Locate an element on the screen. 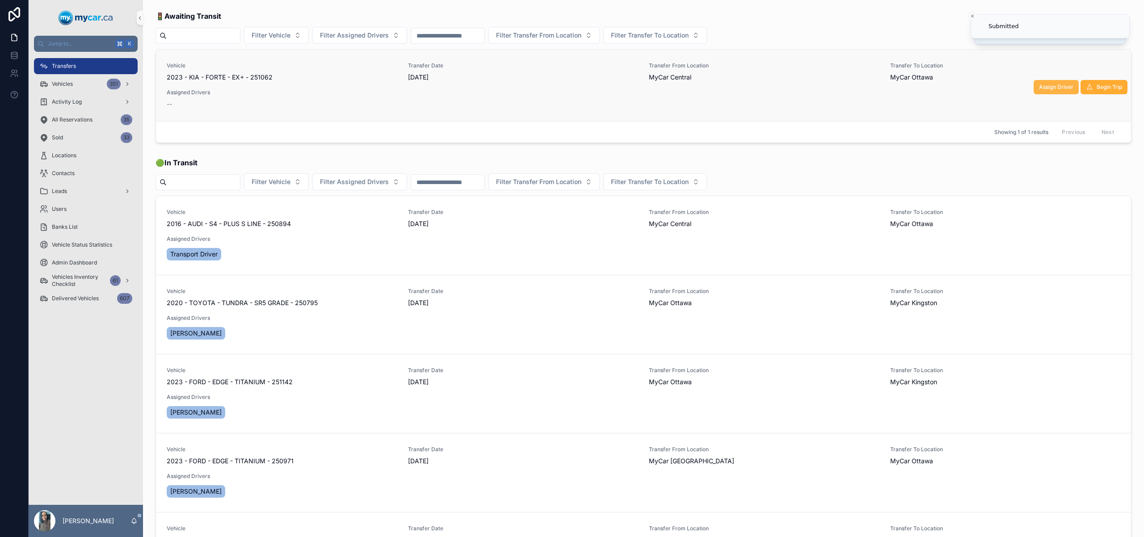 The width and height of the screenshot is (1144, 537). span: Showing 1 of 1 results is located at coordinates (1021, 132).